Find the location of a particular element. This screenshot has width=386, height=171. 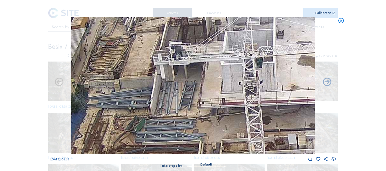

div: Fullscreen is located at coordinates (323, 13).